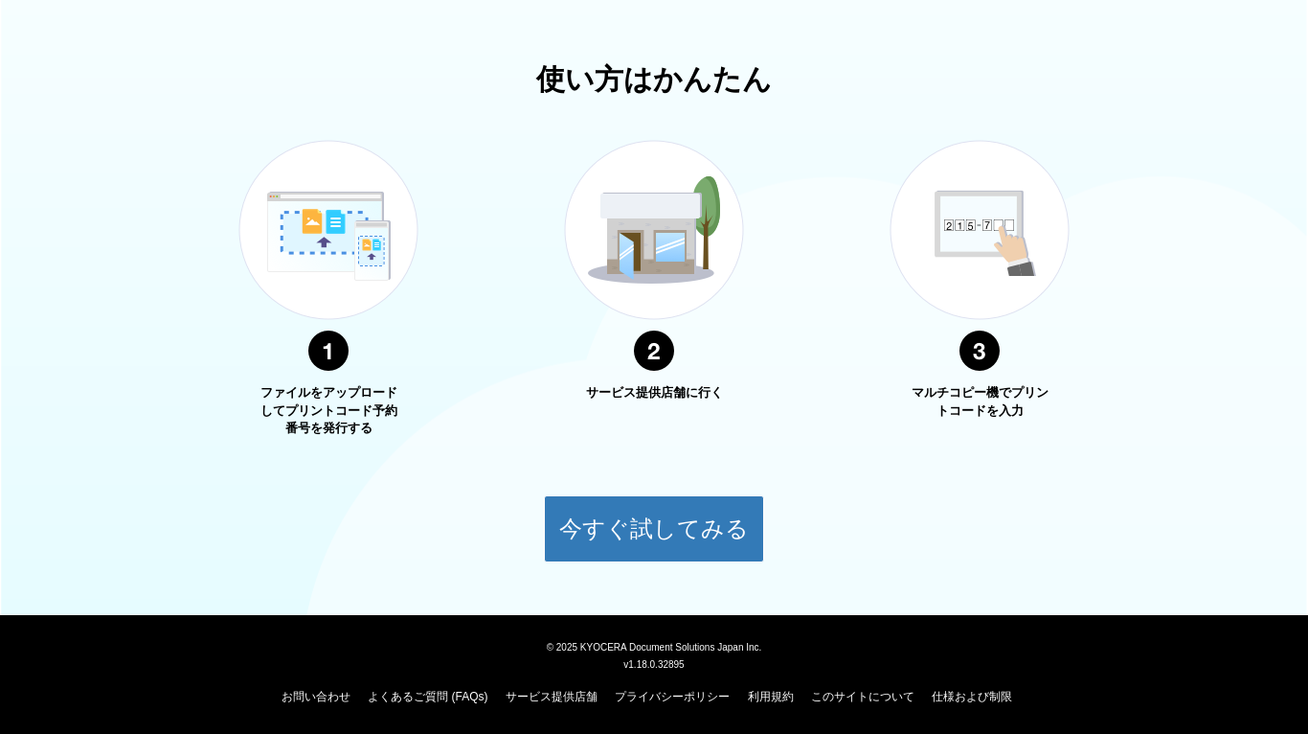  What do you see at coordinates (654, 529) in the screenshot?
I see `button: 今すぐ試してみる` at bounding box center [654, 529].